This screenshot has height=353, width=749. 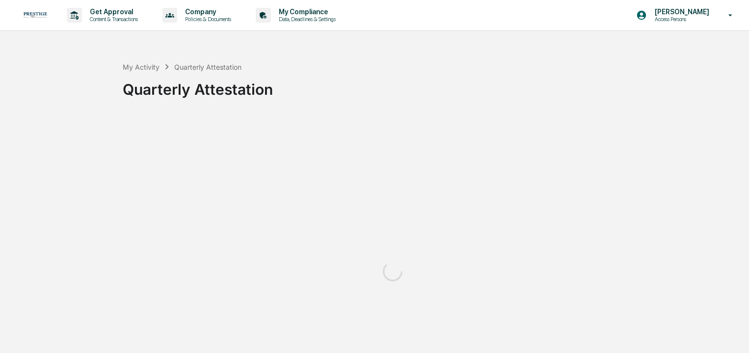 What do you see at coordinates (35, 15) in the screenshot?
I see `img: logo` at bounding box center [35, 15].